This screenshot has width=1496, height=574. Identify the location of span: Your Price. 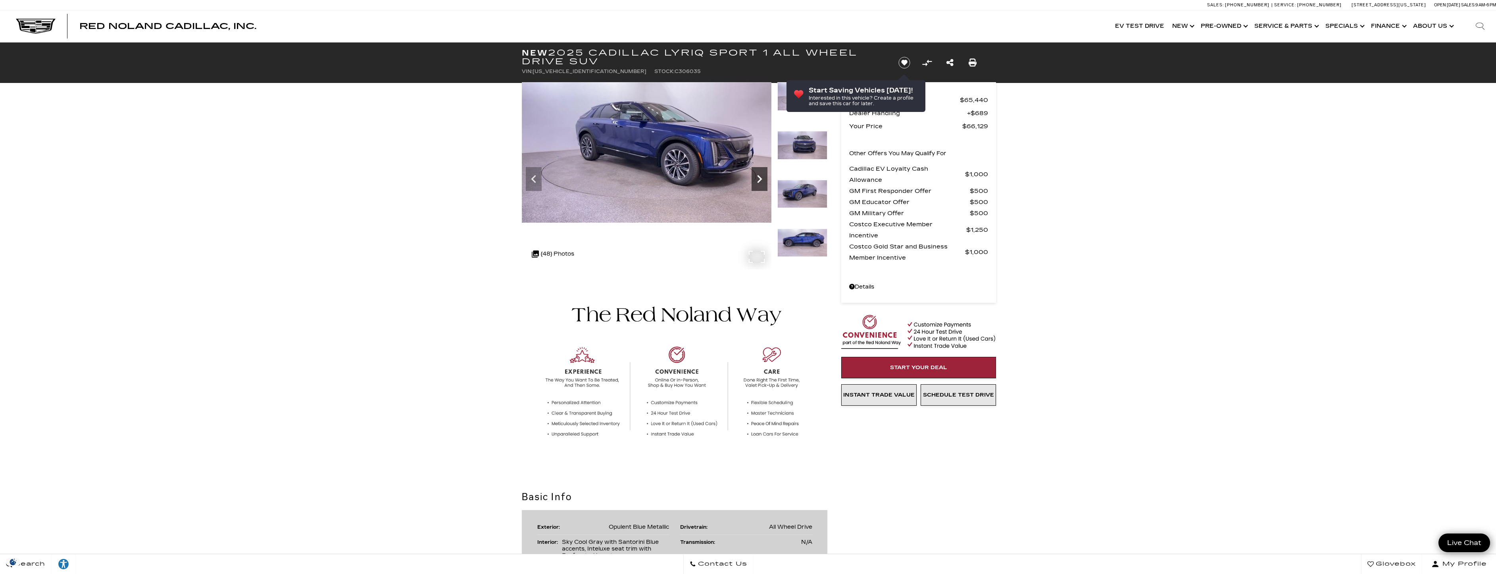
(905, 126).